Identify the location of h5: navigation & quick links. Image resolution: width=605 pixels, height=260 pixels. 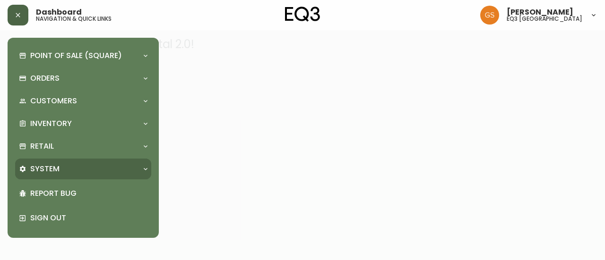
(74, 19).